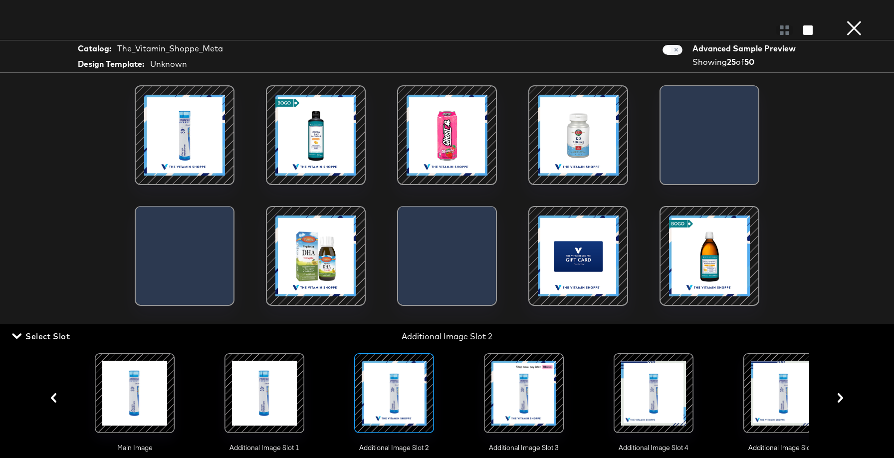  Describe the element at coordinates (111, 64) in the screenshot. I see `strong: Design Template:` at that location.